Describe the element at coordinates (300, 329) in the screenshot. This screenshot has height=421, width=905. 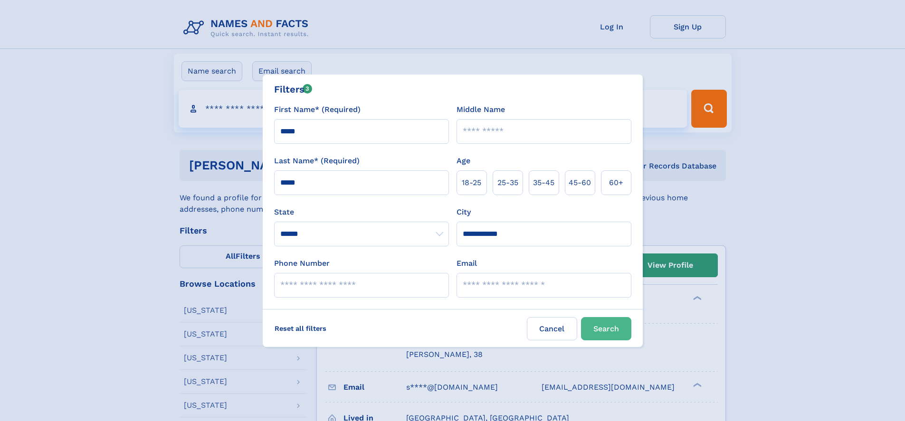
I see `label: Reset all filters` at that location.